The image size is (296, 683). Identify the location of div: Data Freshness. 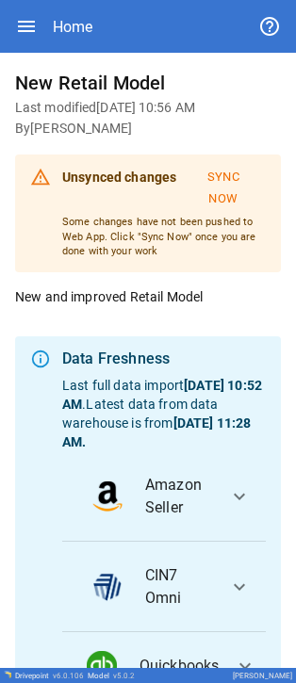
(164, 359).